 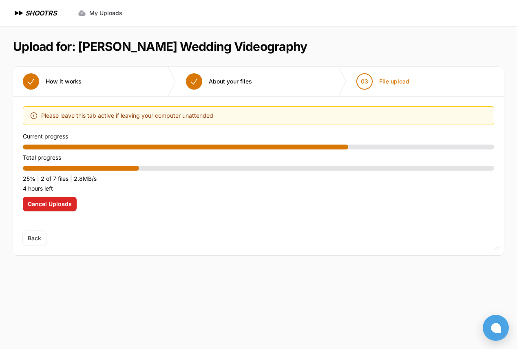 I want to click on span: Cancel Uploads, so click(x=50, y=204).